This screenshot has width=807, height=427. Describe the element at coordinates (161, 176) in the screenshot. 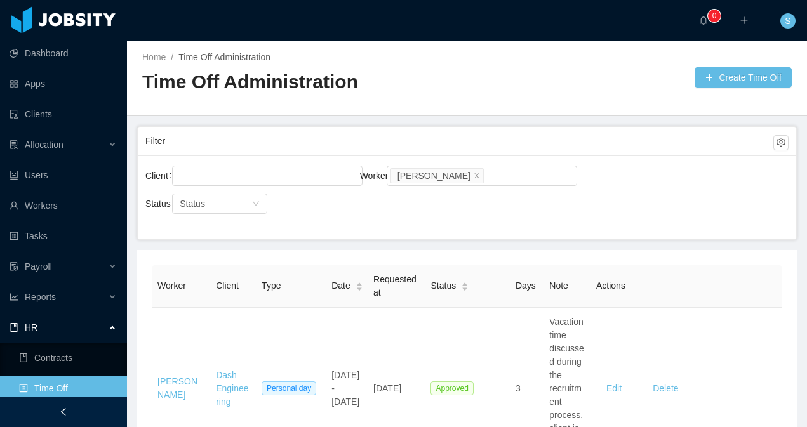

I see `label: Client` at that location.